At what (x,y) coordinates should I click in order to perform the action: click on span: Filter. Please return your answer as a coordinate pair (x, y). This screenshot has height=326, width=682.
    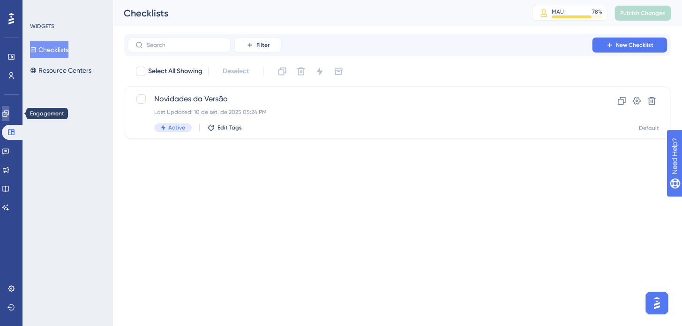
    Looking at the image, I should click on (263, 45).